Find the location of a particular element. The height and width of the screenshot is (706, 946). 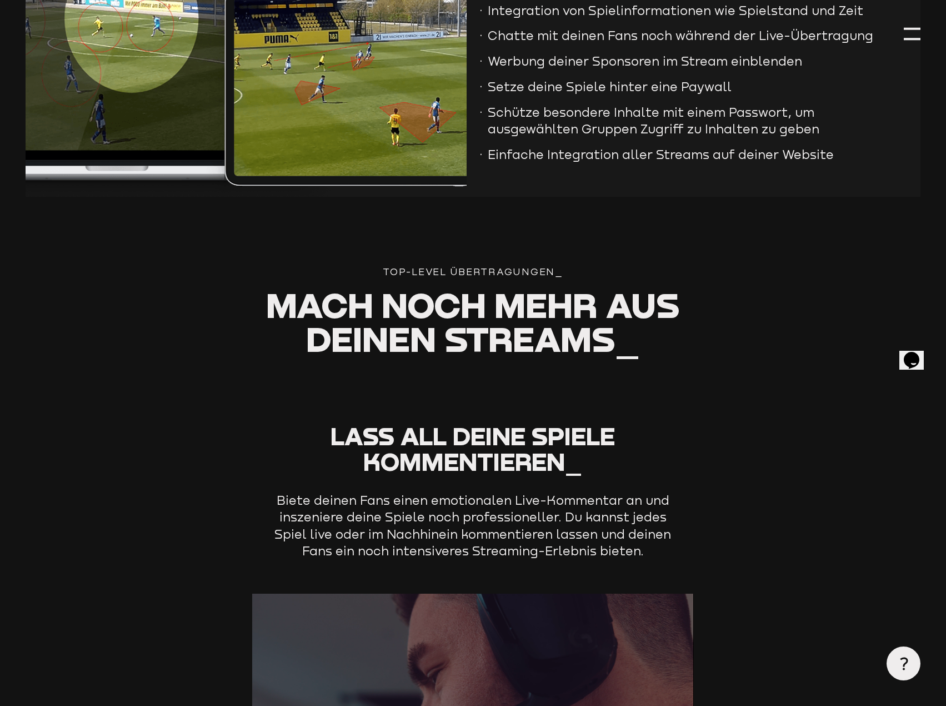

span: deinen Streams_ is located at coordinates (473, 338).